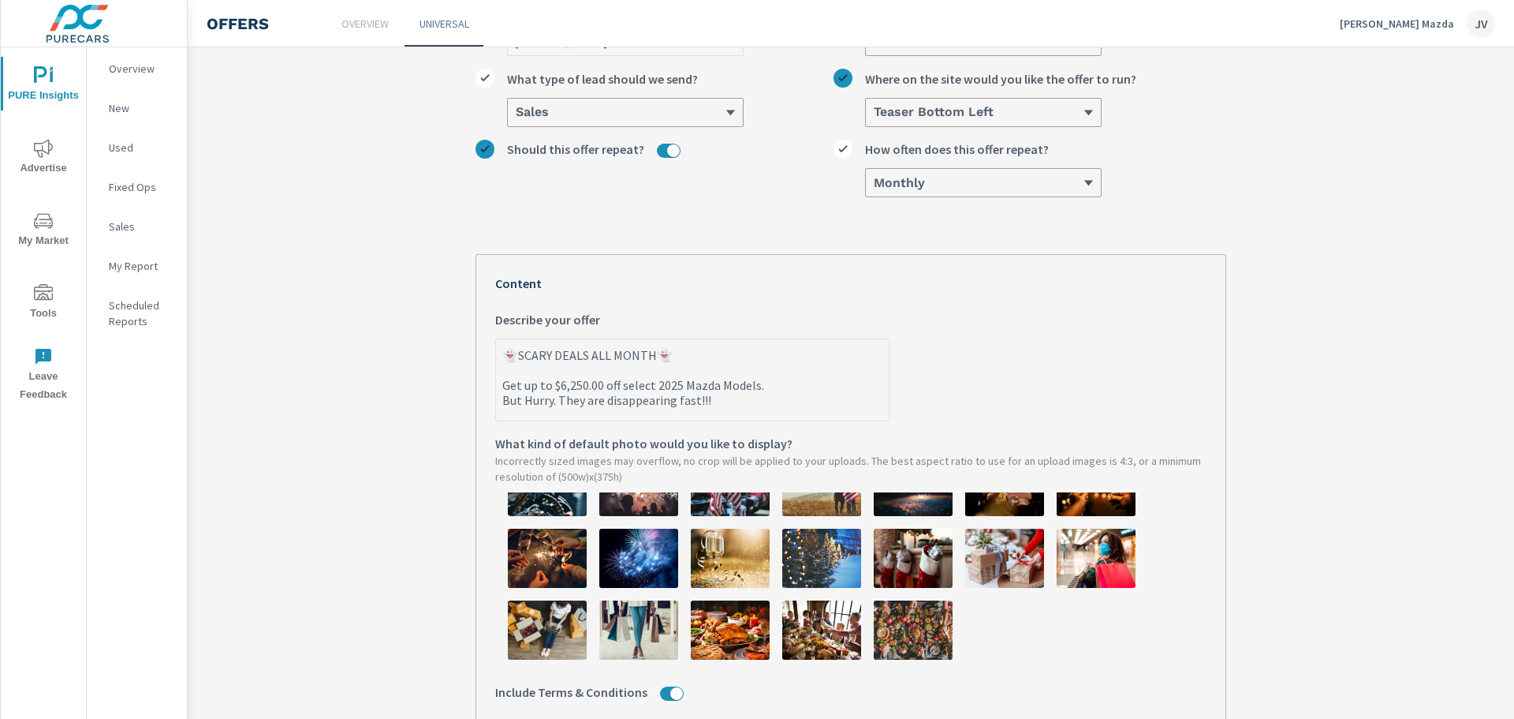 The height and width of the screenshot is (719, 1514). I want to click on textarea: Describe your offer, so click(692, 381).